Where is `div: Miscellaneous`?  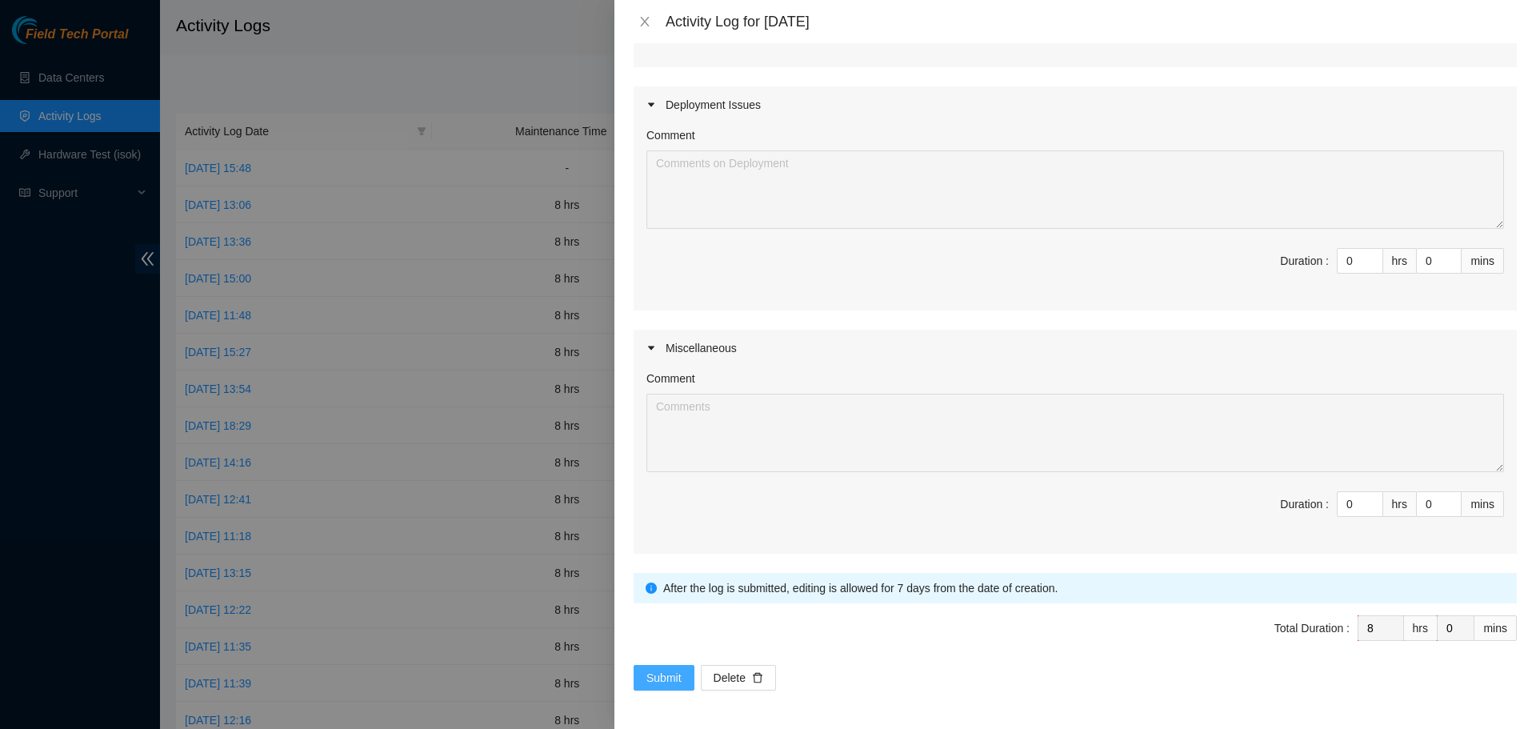 div: Miscellaneous is located at coordinates (1075, 348).